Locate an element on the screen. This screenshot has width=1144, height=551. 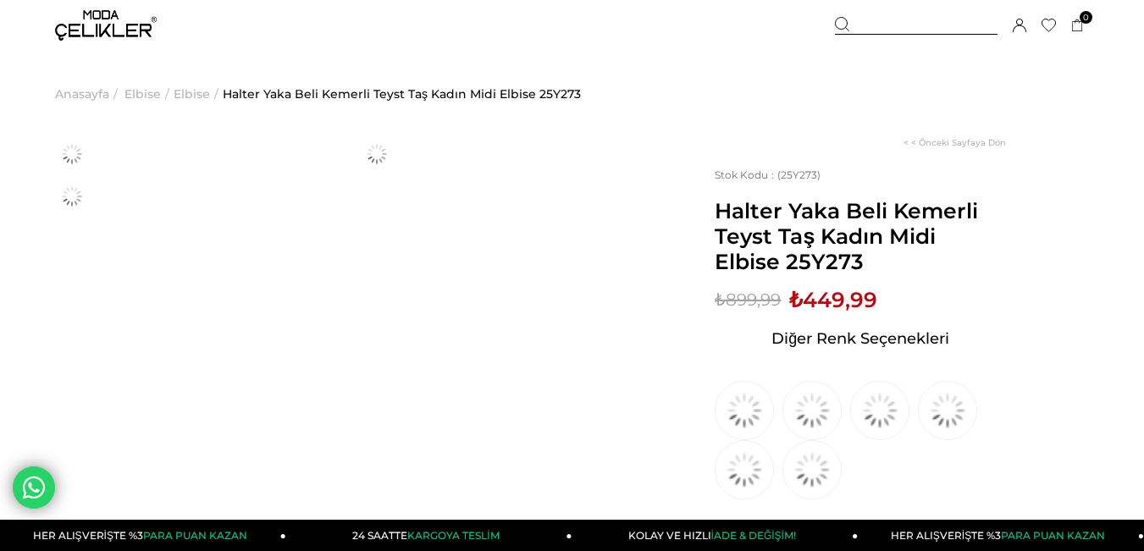
span: Diğer Renk Seçenekleri is located at coordinates (860, 339).